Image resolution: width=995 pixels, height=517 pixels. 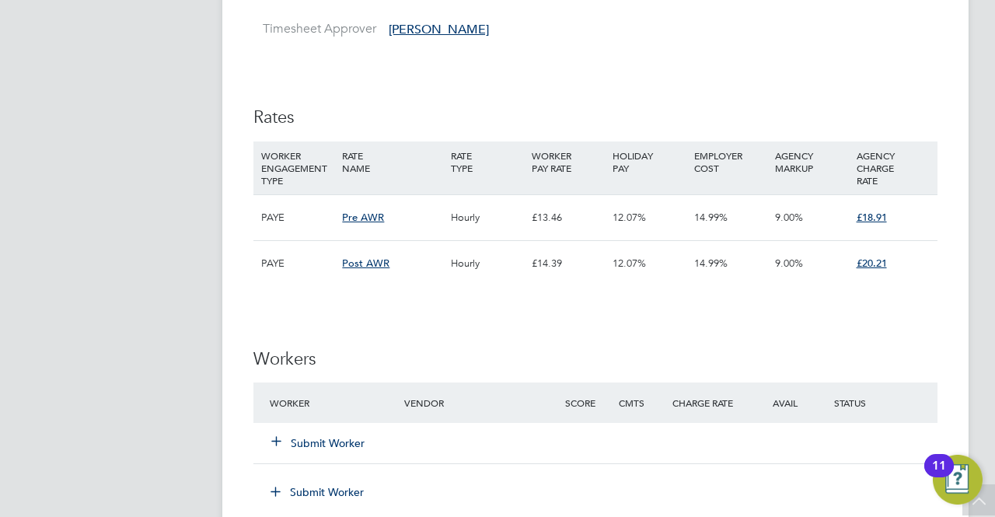 What do you see at coordinates (872, 263) in the screenshot?
I see `span: £20.21` at bounding box center [872, 263].